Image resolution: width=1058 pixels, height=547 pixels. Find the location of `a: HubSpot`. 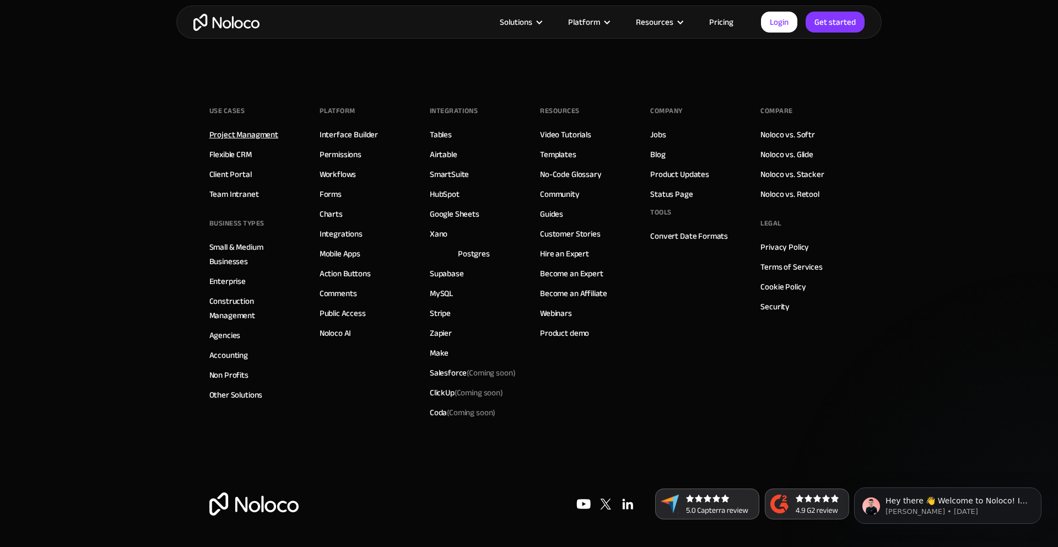

a: HubSpot is located at coordinates (445, 194).